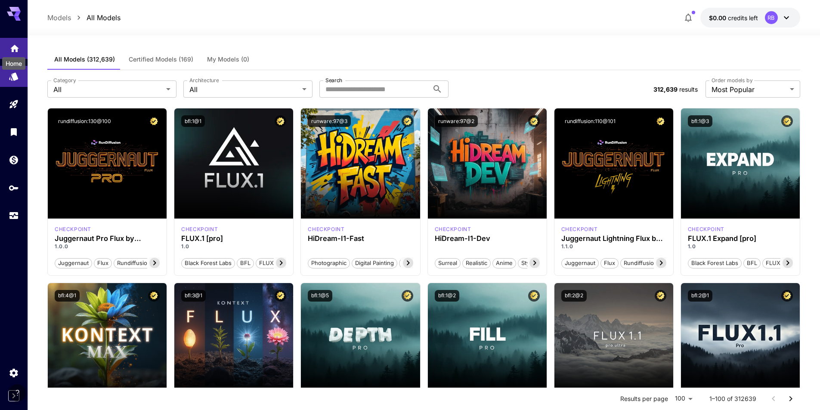 Image resolution: width=820 pixels, height=410 pixels. What do you see at coordinates (329, 121) in the screenshot?
I see `button: runware:97@3` at bounding box center [329, 121].